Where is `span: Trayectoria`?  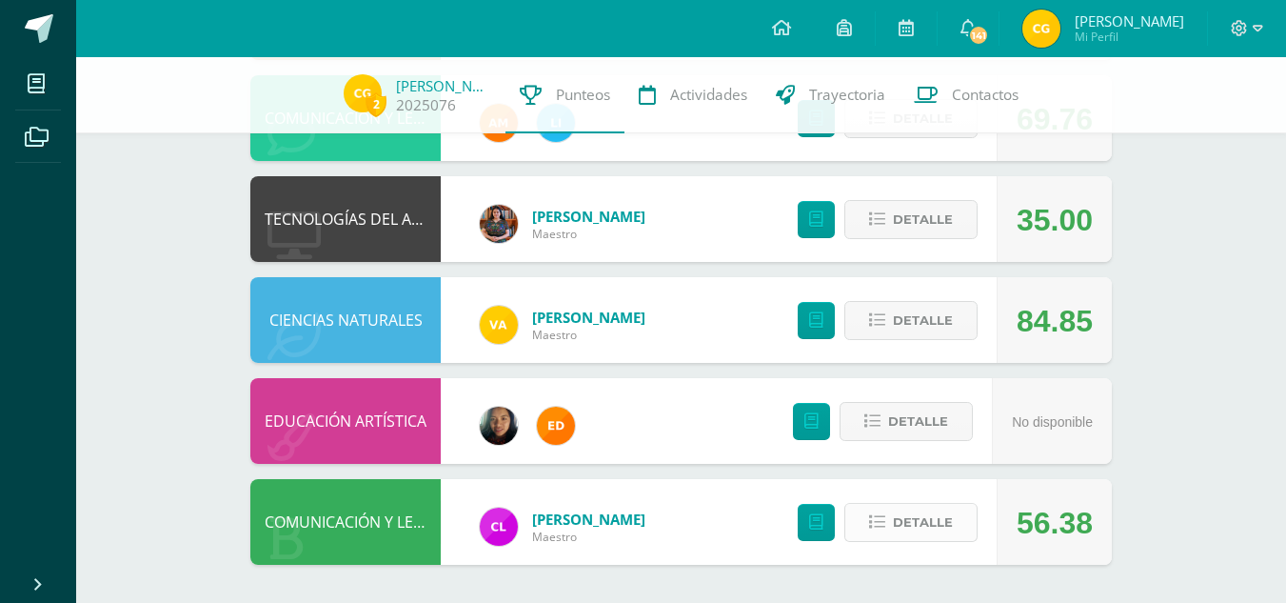
span: Trayectoria is located at coordinates (847, 94).